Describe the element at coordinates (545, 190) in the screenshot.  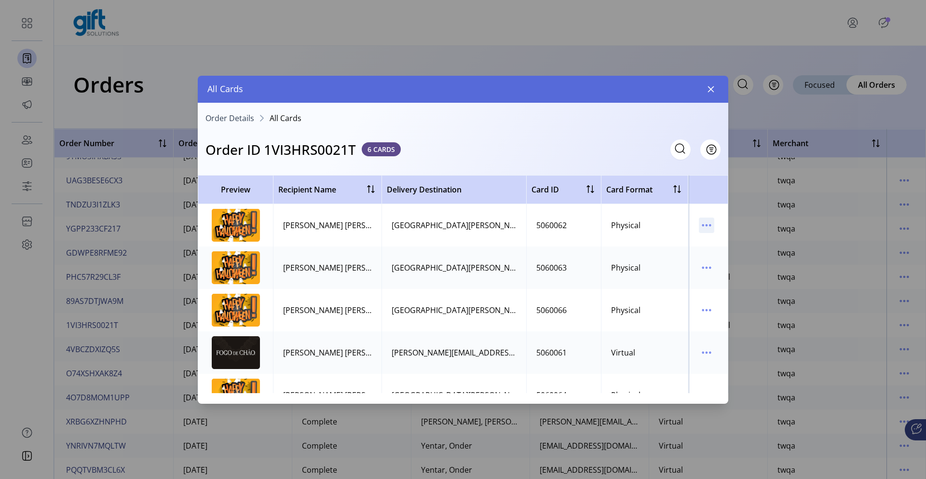
I see `span: Card ID` at that location.